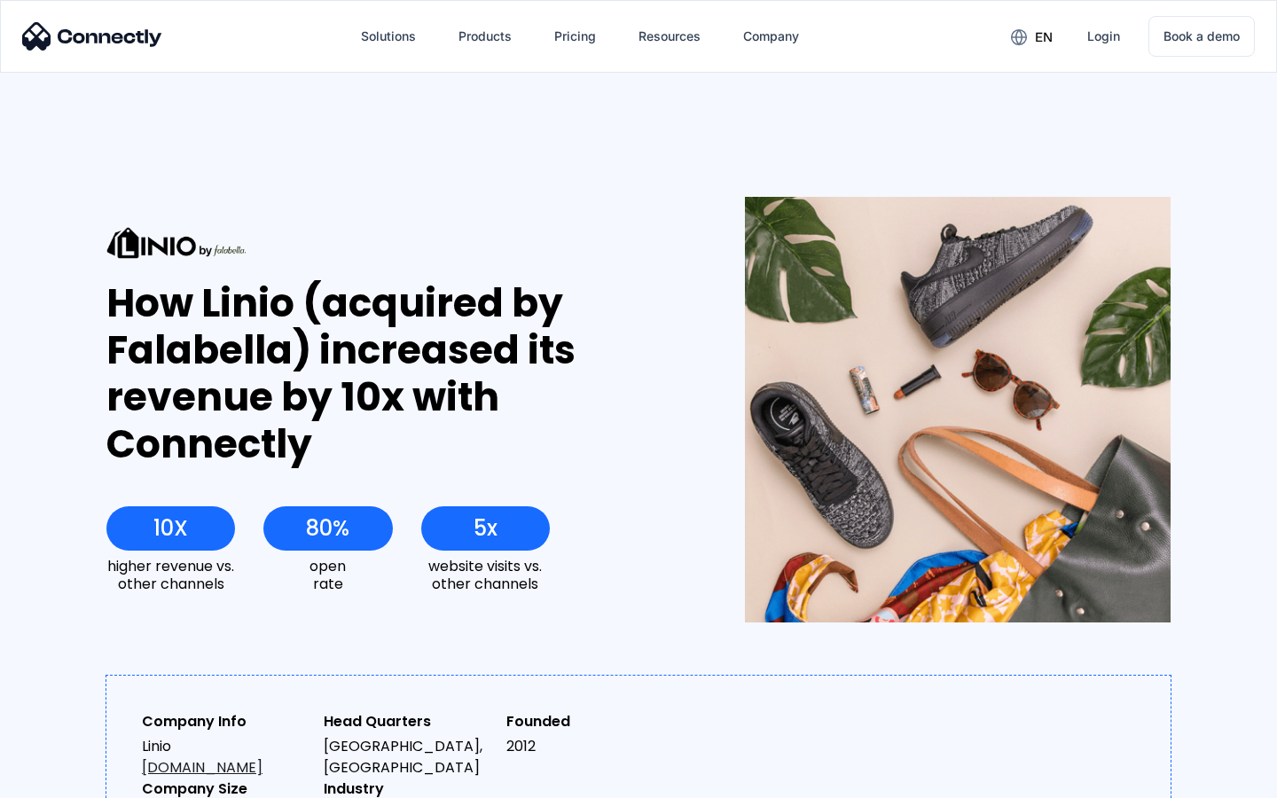 This screenshot has height=798, width=1277. Describe the element at coordinates (1202, 36) in the screenshot. I see `a: Book a demo` at that location.